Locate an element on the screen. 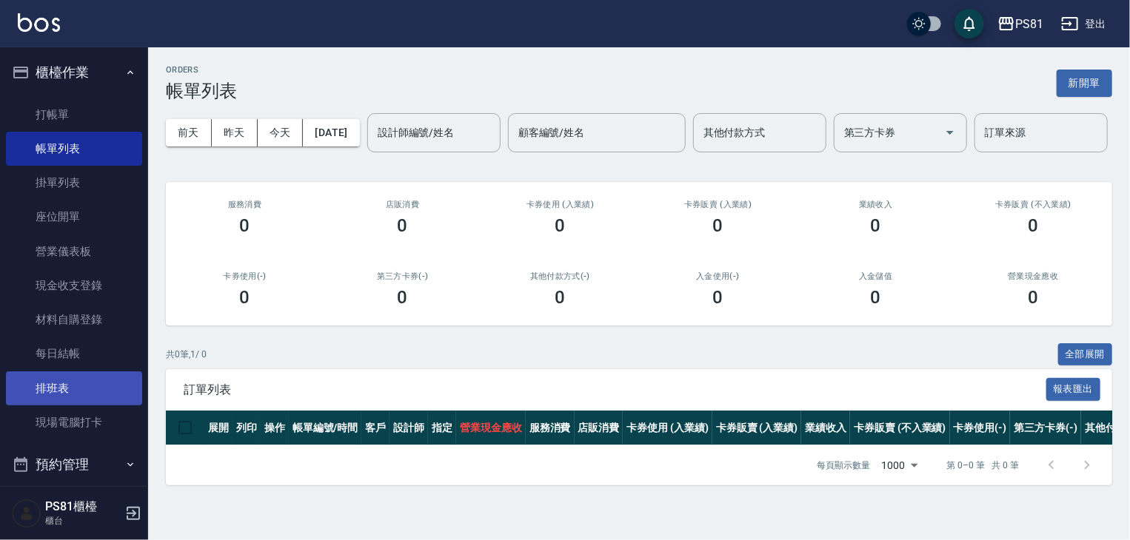  th: 業績收入 is located at coordinates (825, 428).